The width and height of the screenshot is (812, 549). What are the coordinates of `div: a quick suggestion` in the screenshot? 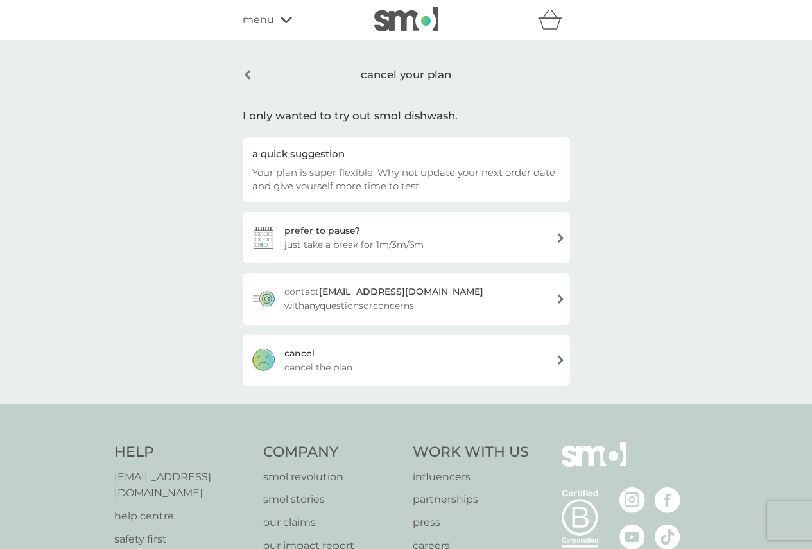 It's located at (406, 153).